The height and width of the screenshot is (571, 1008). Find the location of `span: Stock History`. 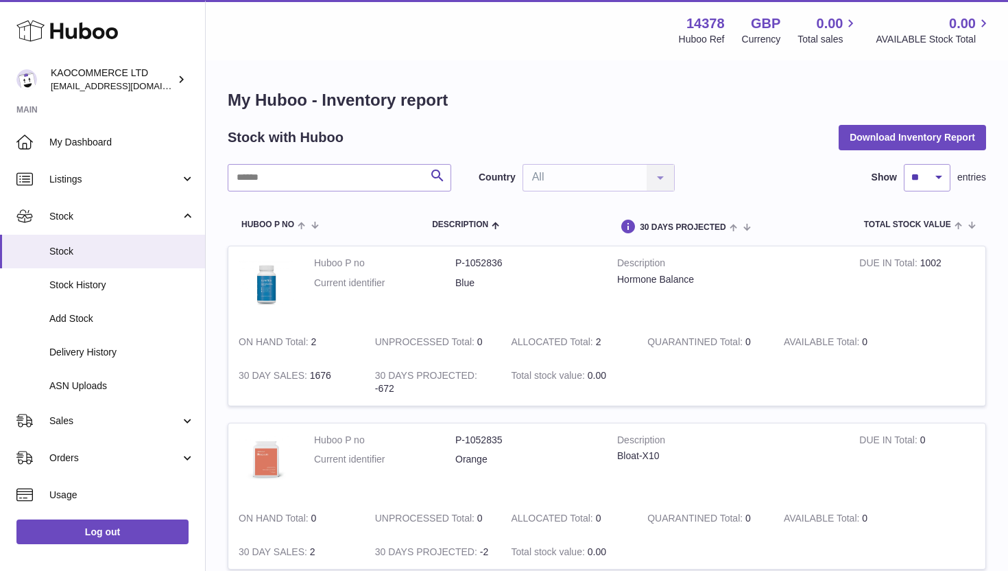

span: Stock History is located at coordinates (122, 285).